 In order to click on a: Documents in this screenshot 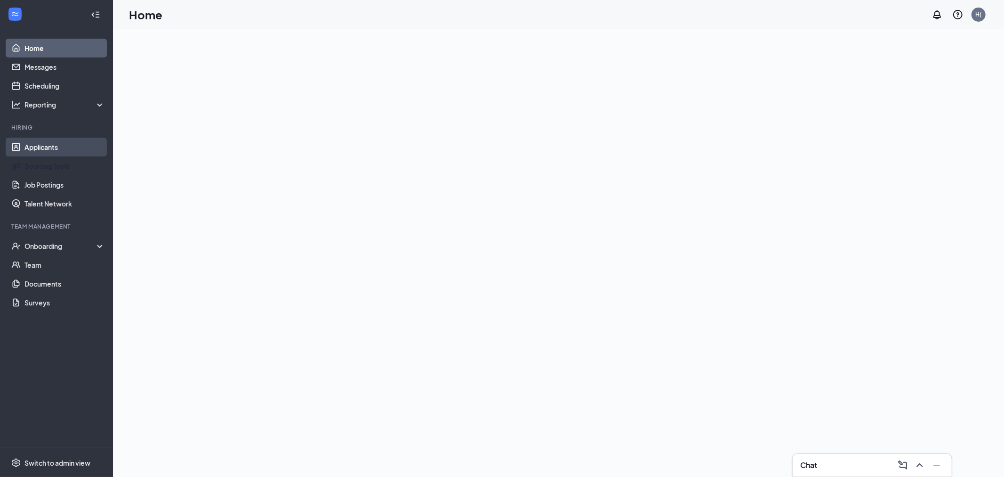, I will do `click(65, 283)`.